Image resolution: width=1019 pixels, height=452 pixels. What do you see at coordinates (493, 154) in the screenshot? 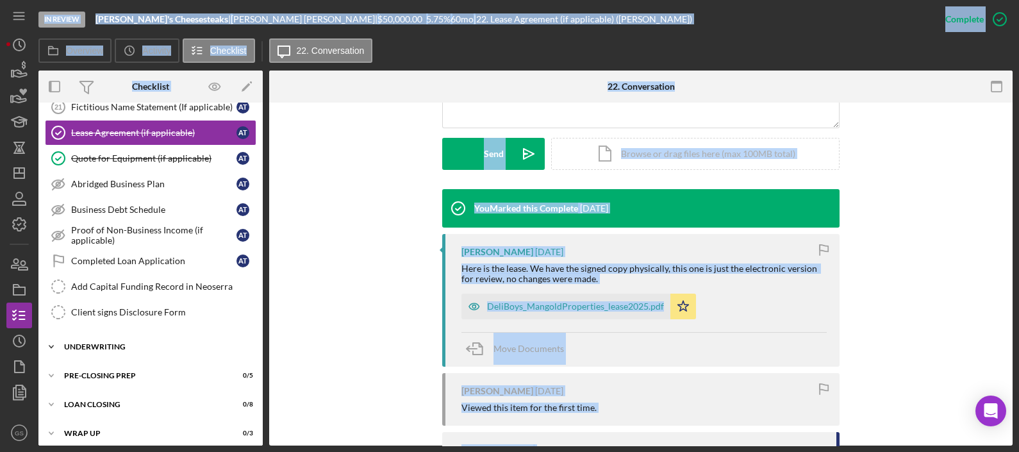
I see `div: Send` at bounding box center [493, 154].